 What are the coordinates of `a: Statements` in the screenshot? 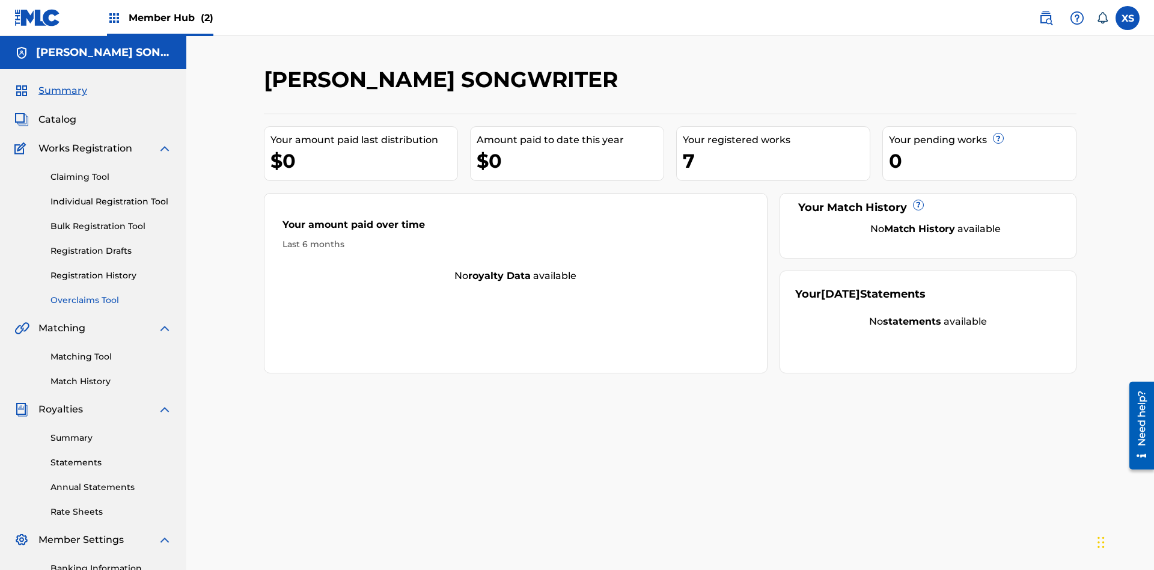 It's located at (111, 462).